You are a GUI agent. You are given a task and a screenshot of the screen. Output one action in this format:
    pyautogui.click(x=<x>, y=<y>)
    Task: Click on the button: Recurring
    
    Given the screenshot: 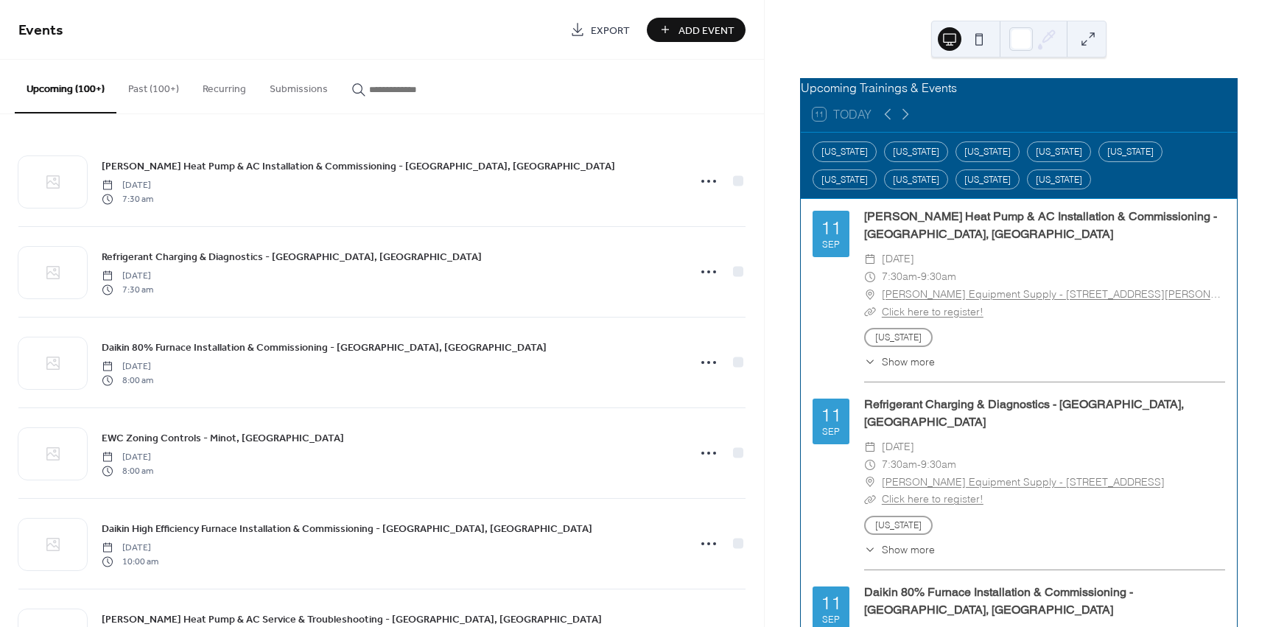 What is the action you would take?
    pyautogui.click(x=224, y=85)
    